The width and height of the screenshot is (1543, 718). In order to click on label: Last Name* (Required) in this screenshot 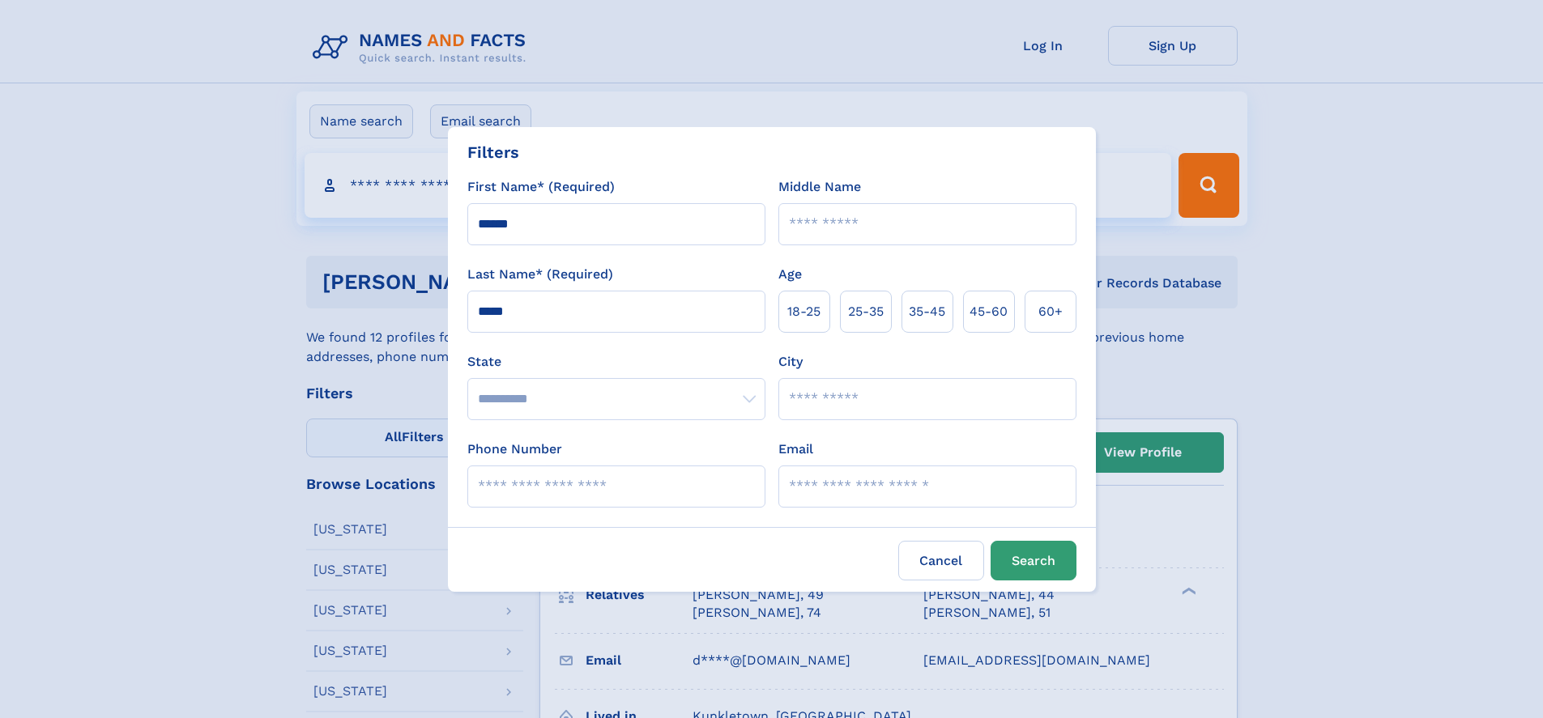, I will do `click(540, 275)`.